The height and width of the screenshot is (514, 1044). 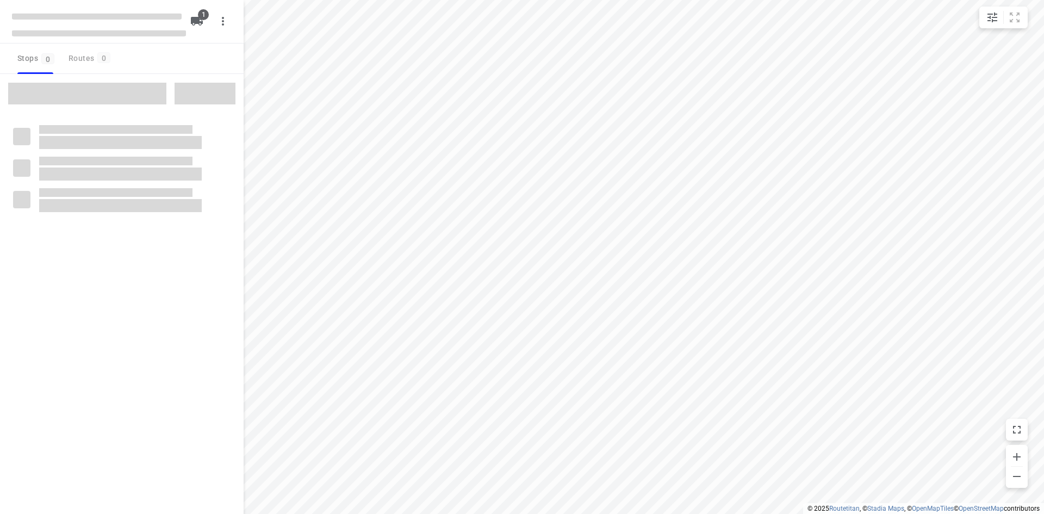 What do you see at coordinates (933, 509) in the screenshot?
I see `a: OpenMapTiles` at bounding box center [933, 509].